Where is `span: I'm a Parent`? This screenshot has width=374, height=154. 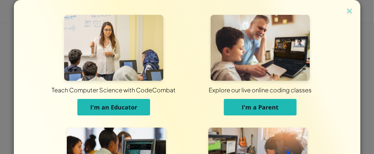 span: I'm a Parent is located at coordinates (260, 107).